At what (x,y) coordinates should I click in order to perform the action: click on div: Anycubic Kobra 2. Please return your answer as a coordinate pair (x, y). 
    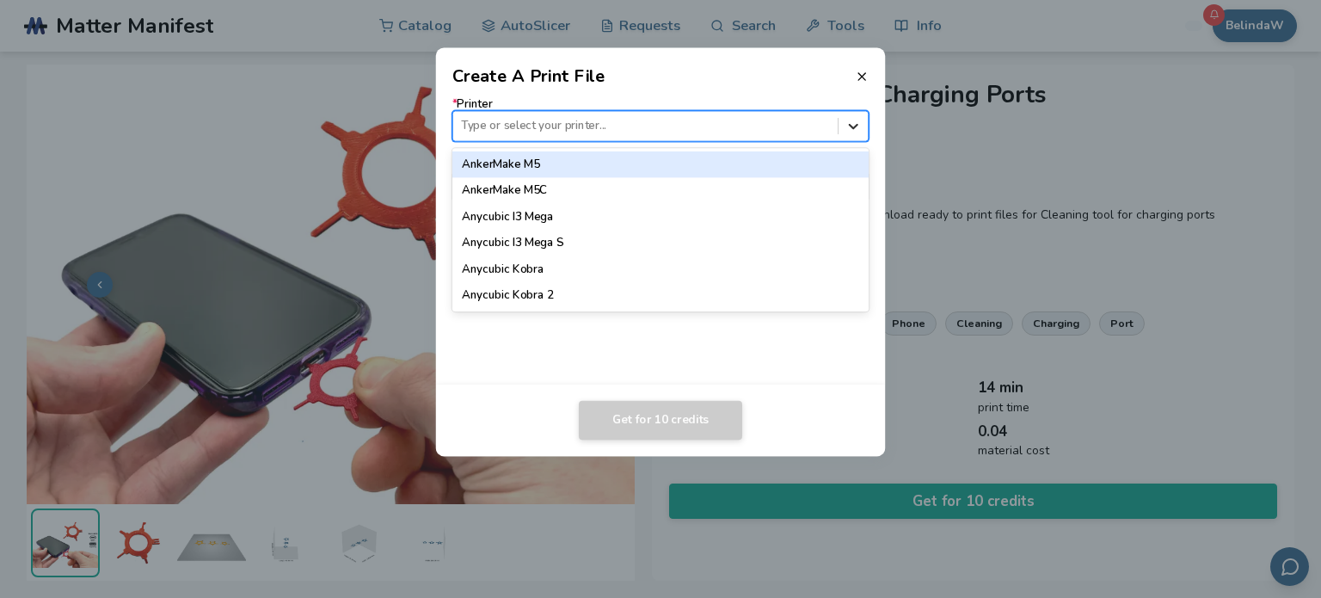
    Looking at the image, I should click on (661, 295).